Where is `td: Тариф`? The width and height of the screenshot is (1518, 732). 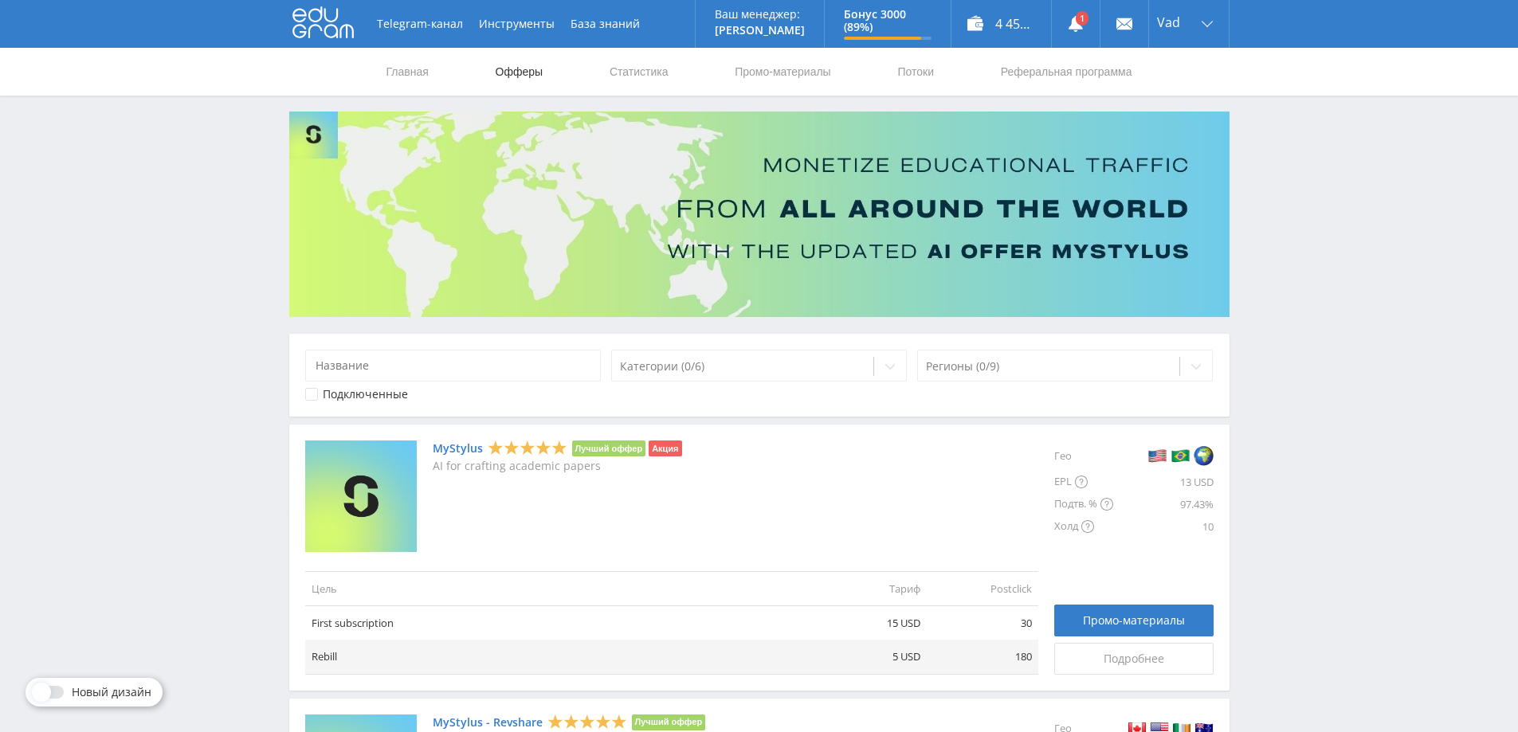 td: Тариф is located at coordinates (871, 588).